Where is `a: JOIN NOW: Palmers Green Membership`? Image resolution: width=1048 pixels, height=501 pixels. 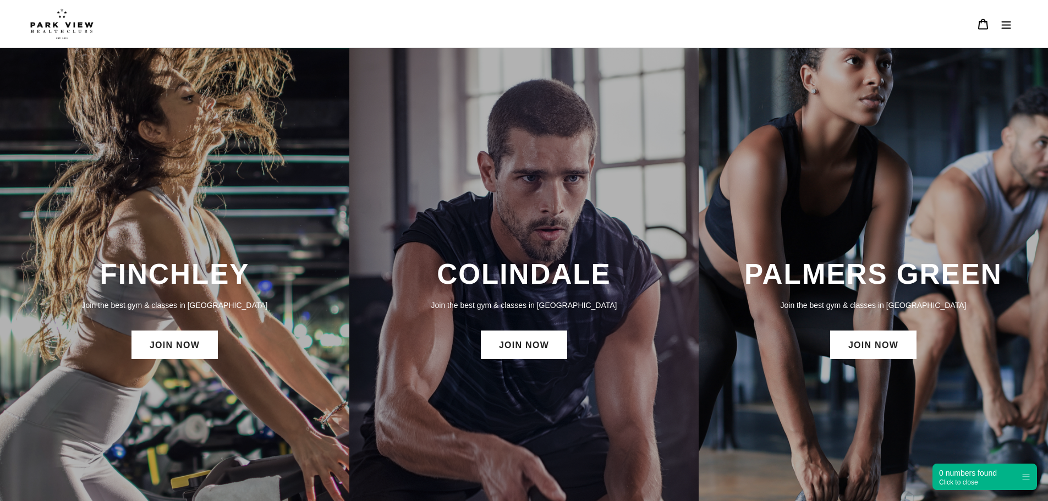
a: JOIN NOW: Palmers Green Membership is located at coordinates (873, 345).